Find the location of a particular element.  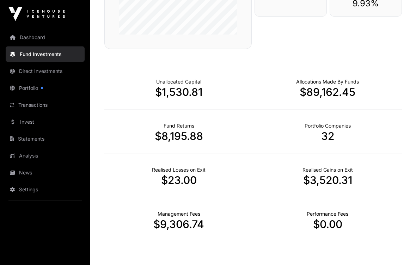

a: Dashboard is located at coordinates (45, 37).